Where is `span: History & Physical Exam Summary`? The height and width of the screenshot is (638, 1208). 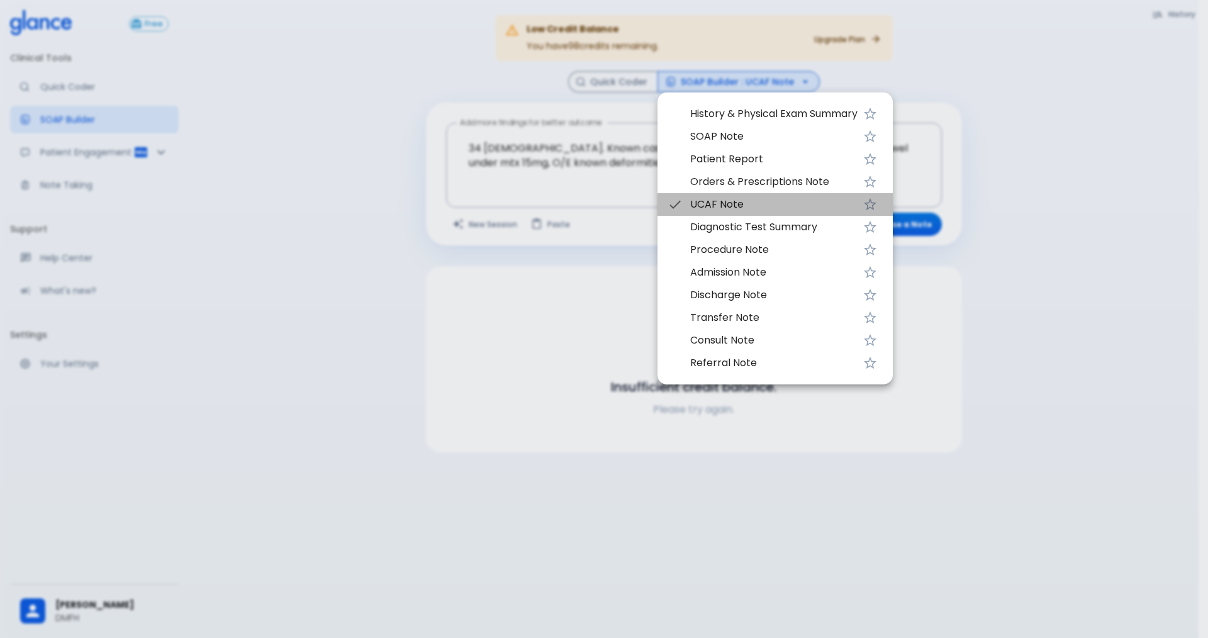 span: History & Physical Exam Summary is located at coordinates (774, 114).